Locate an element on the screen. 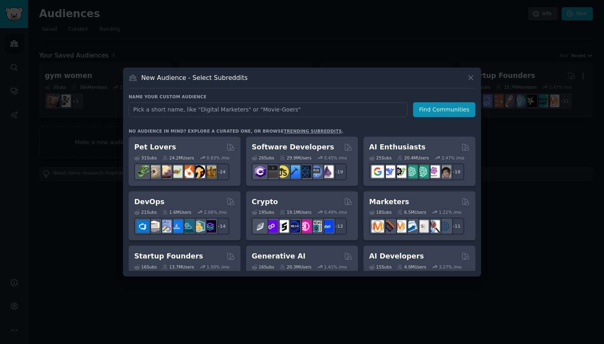 This screenshot has height=344, width=604. h2: DevOps is located at coordinates (149, 202).